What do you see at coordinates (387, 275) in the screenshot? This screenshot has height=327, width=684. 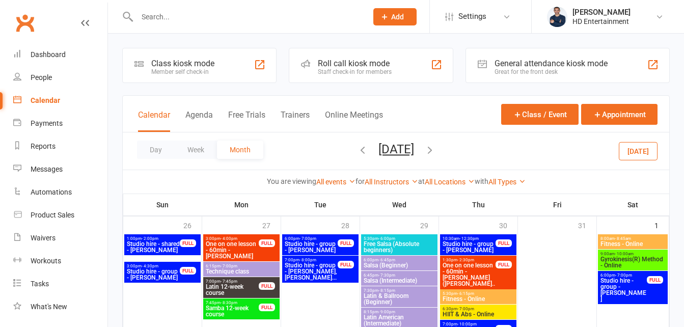 I see `span: - 7:30pm` at bounding box center [387, 275].